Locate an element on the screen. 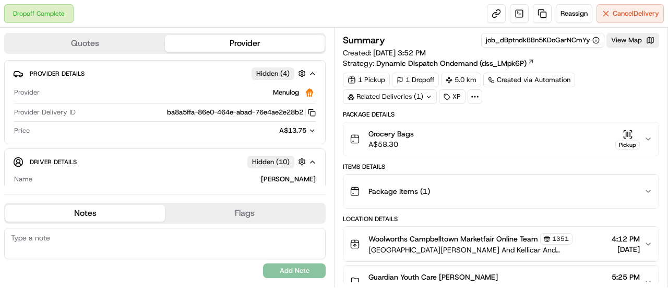  button: ba8a5ffa-86e0-464e-abad-76e4ae2e28b2 is located at coordinates (241, 112).